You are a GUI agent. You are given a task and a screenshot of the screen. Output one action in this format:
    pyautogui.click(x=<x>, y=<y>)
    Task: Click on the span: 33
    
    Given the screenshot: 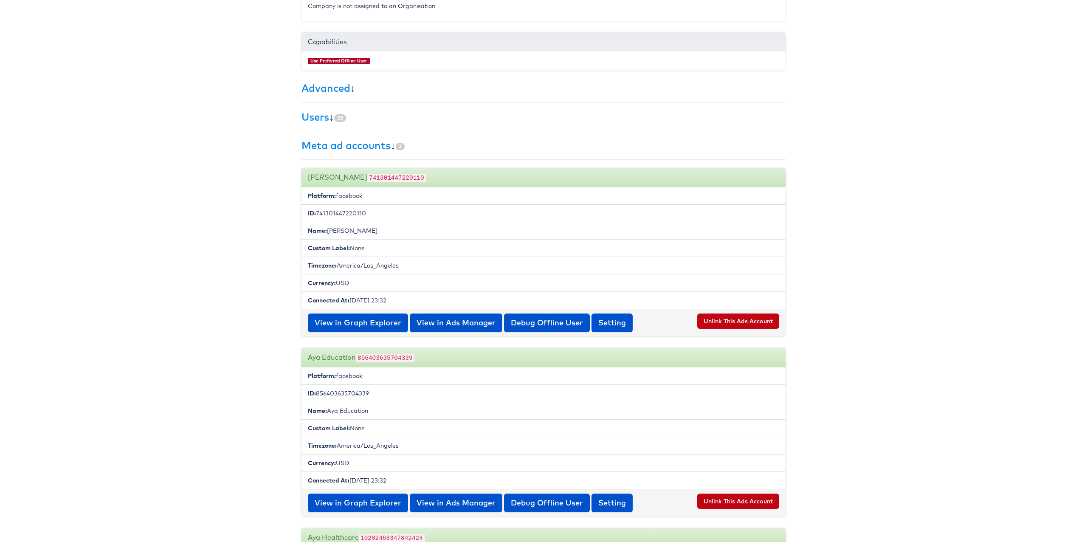 What is the action you would take?
    pyautogui.click(x=340, y=118)
    